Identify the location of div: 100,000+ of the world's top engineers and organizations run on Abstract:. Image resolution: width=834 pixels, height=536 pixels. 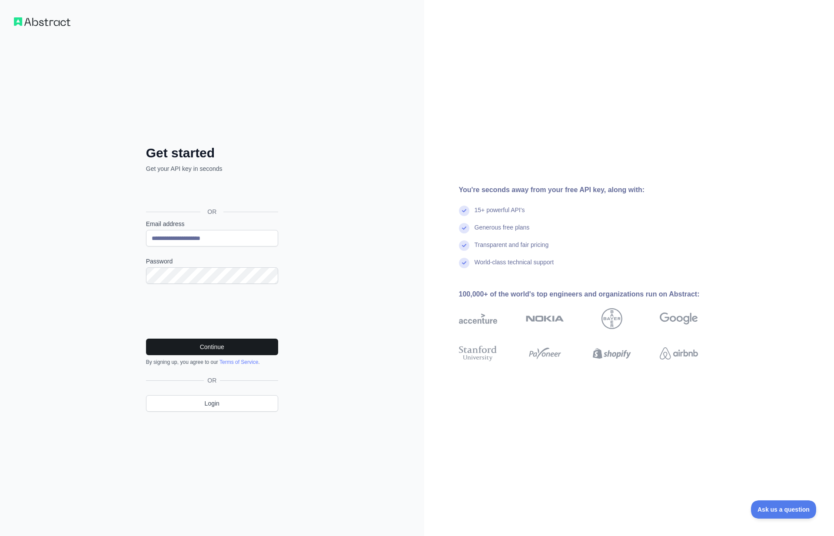
(593, 294).